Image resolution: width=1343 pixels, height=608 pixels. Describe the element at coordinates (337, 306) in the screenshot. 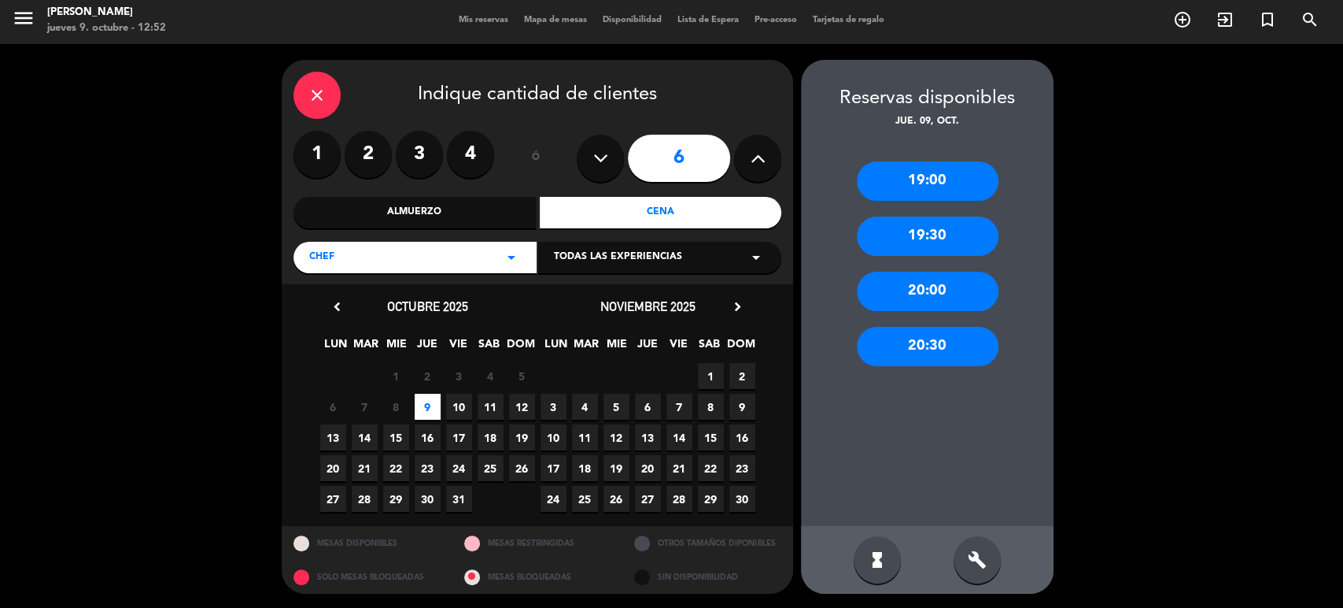

I see `i: chevron_left` at that location.